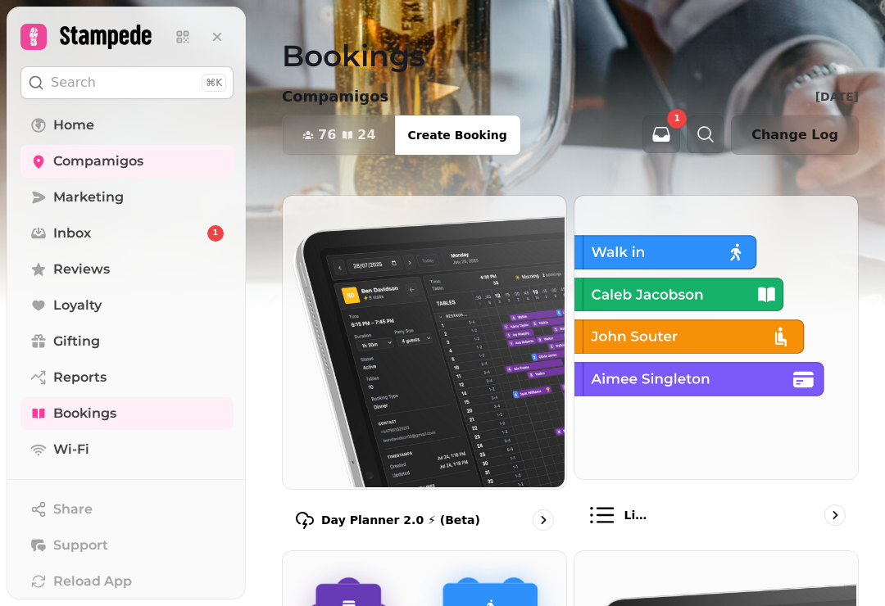 The image size is (885, 606). What do you see at coordinates (424, 369) in the screenshot?
I see `a: Day Planner 2.0 ⚡ (Beta)Day Planner 2.0 ⚡ (Beta)` at bounding box center [424, 369].